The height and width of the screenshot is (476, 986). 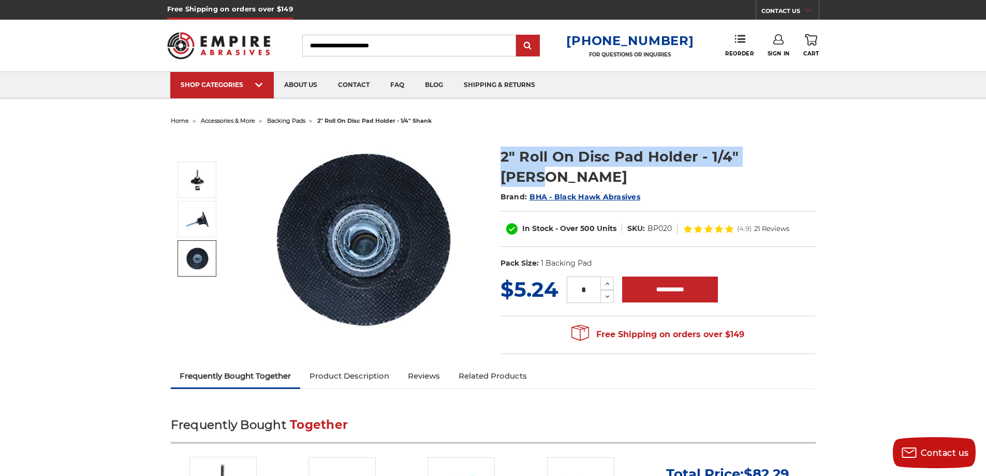 I want to click on span: Sign In, so click(x=779, y=53).